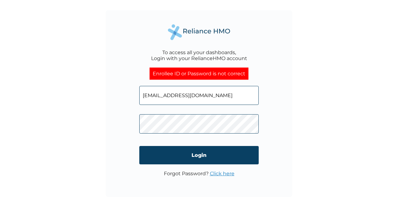 The width and height of the screenshot is (398, 207). I want to click on a: Click here, so click(222, 173).